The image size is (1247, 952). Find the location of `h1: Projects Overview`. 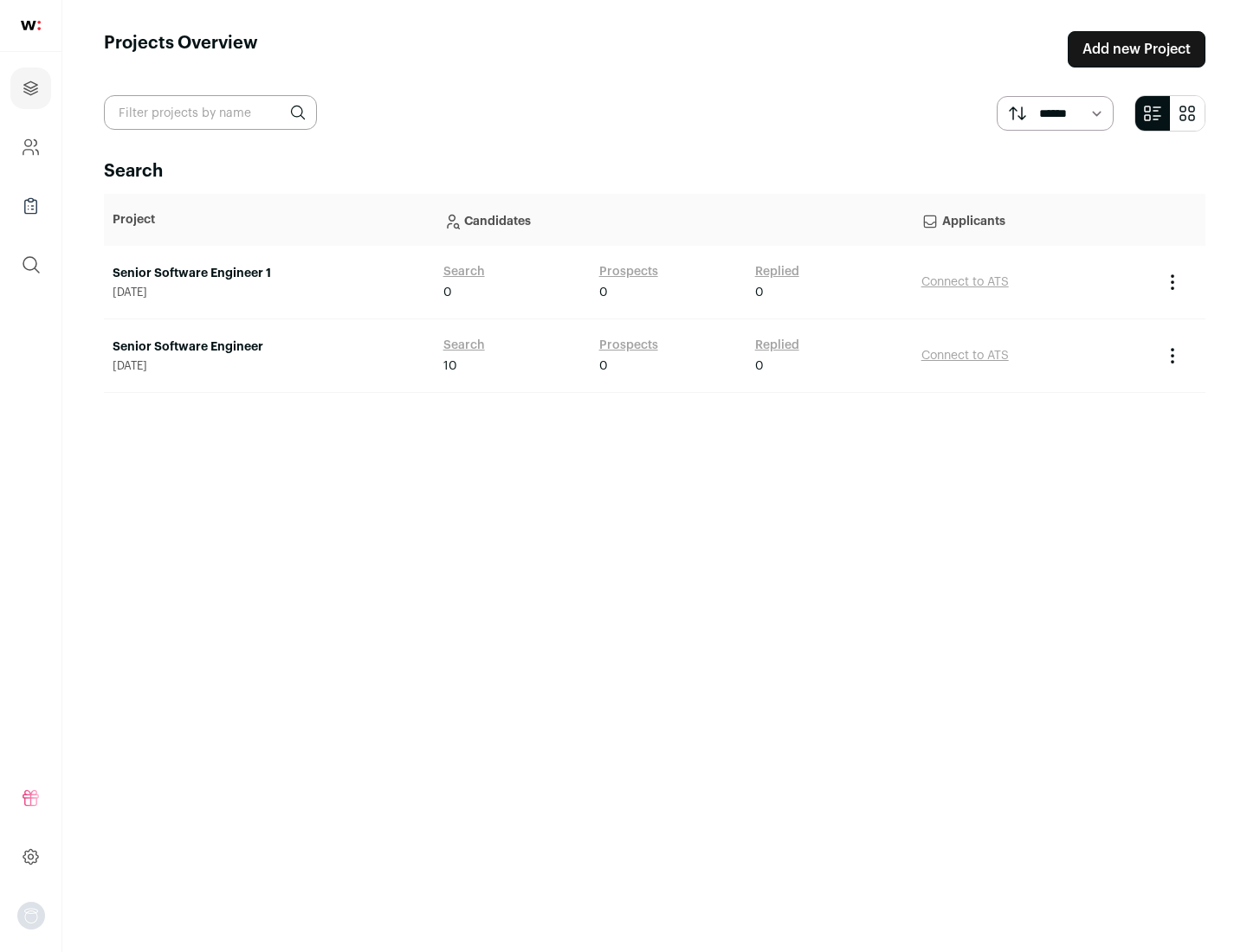

h1: Projects Overview is located at coordinates (181, 50).